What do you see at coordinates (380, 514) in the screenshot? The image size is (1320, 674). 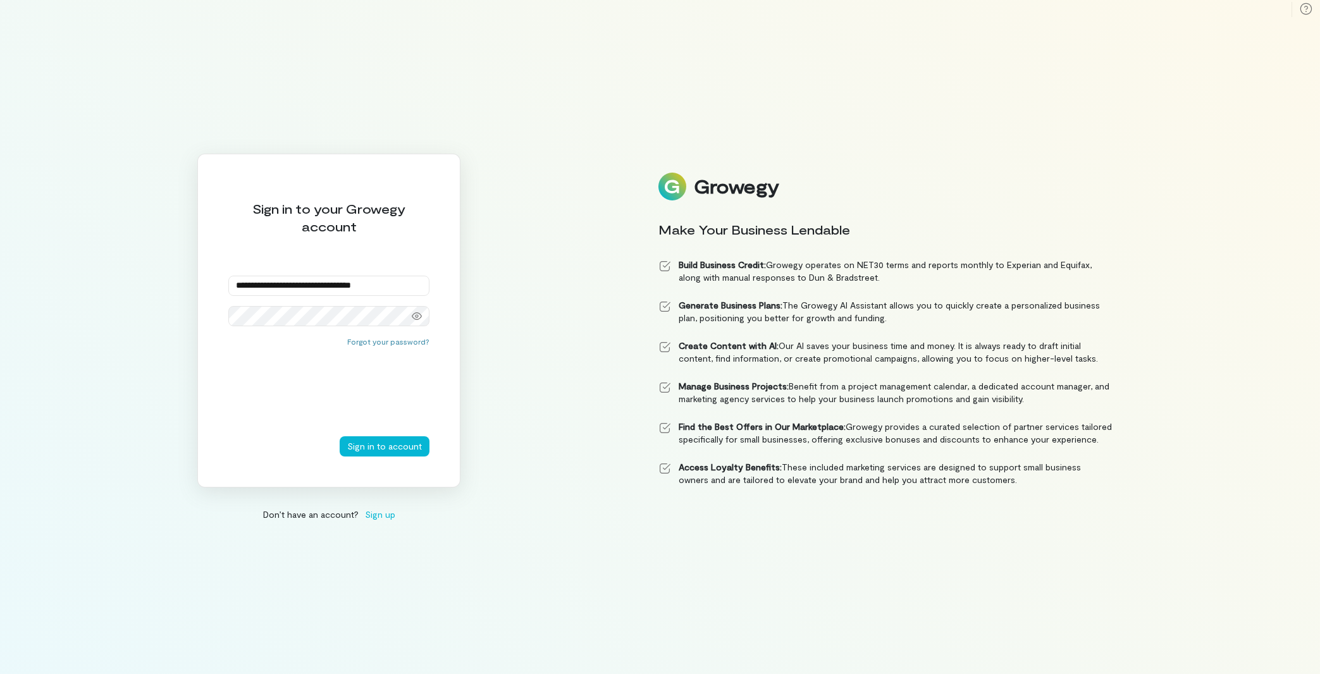 I see `span: Sign up` at bounding box center [380, 514].